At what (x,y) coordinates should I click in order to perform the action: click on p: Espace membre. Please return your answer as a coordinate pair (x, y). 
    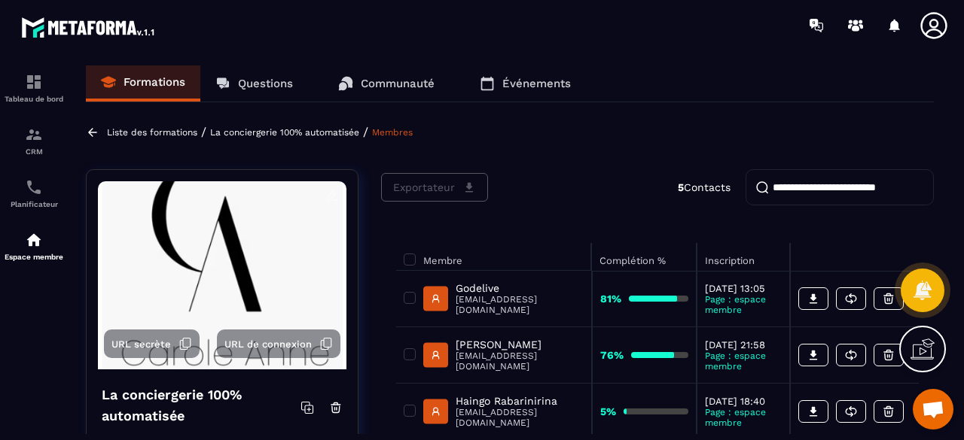
    Looking at the image, I should click on (34, 257).